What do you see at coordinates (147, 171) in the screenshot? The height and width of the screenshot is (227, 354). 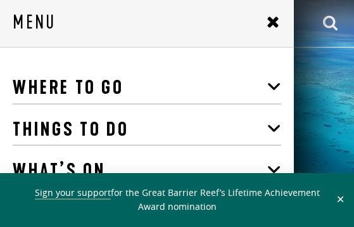 I see `a: What’s On` at bounding box center [147, 171].